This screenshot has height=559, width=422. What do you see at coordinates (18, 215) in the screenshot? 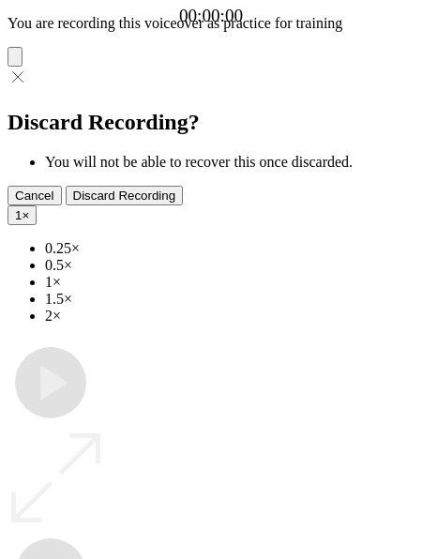
I see `span: 1` at bounding box center [18, 215].